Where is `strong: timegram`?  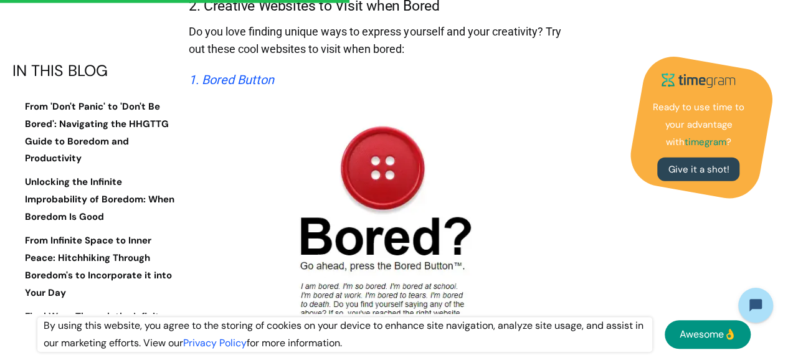 strong: timegram is located at coordinates (705, 142).